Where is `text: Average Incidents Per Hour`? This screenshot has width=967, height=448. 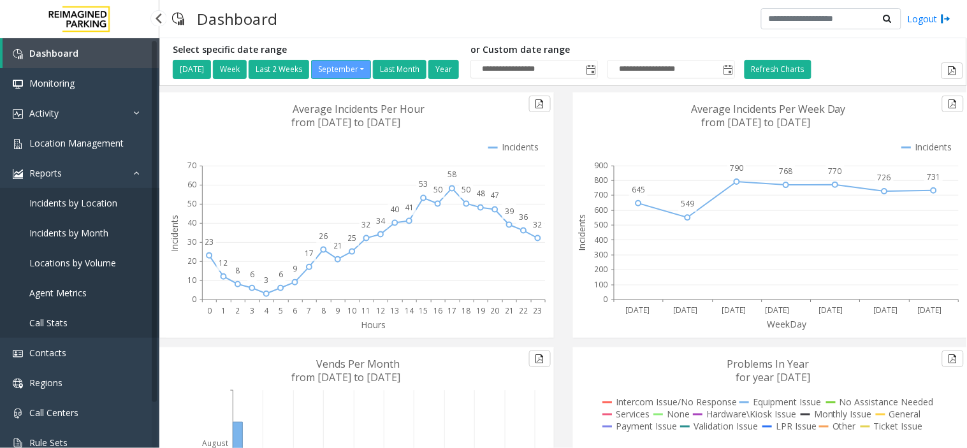 text: Average Incidents Per Hour is located at coordinates (358, 109).